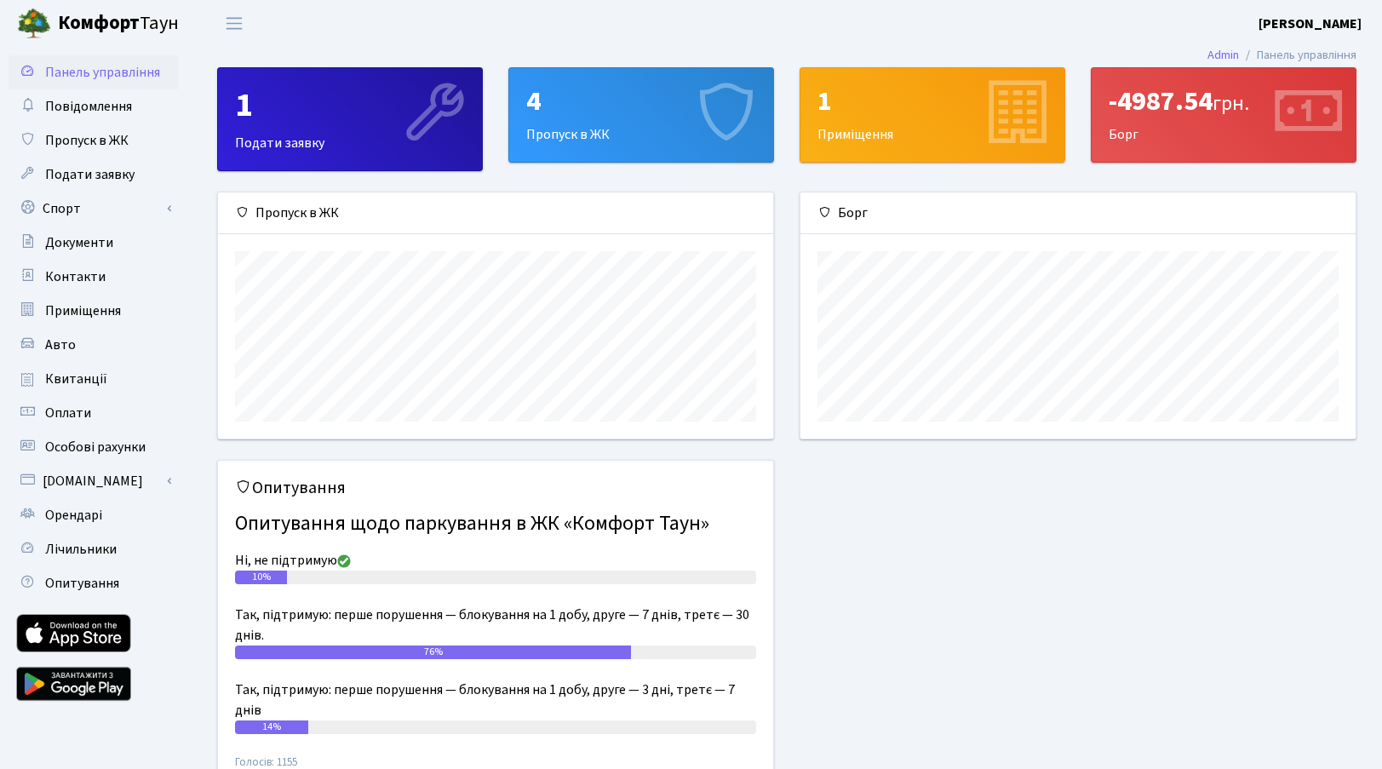 Image resolution: width=1382 pixels, height=769 pixels. I want to click on span: Пропуск в ЖК, so click(87, 140).